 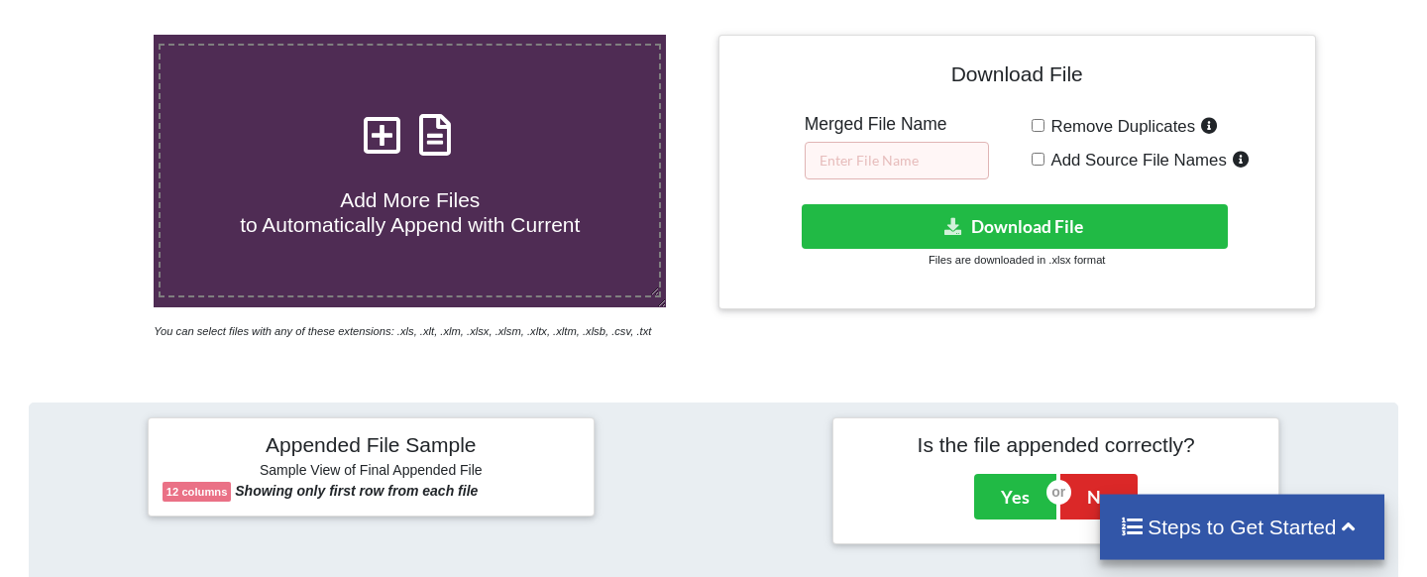 I want to click on h6: Sample View of Final Appended File, so click(x=371, y=472).